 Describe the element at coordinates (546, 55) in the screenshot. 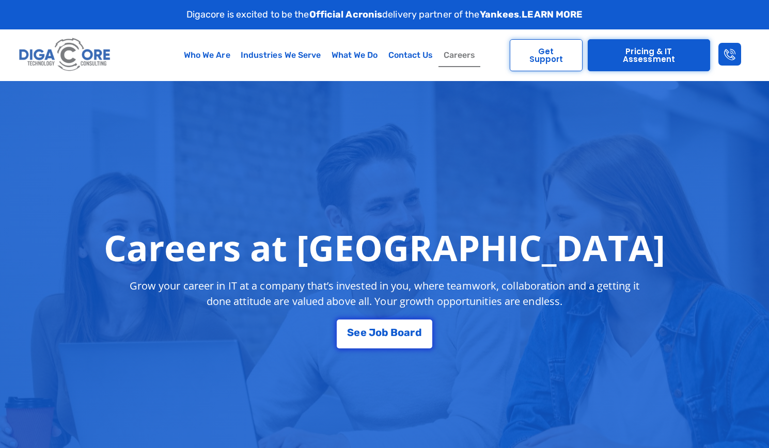

I see `a: Get Support` at that location.